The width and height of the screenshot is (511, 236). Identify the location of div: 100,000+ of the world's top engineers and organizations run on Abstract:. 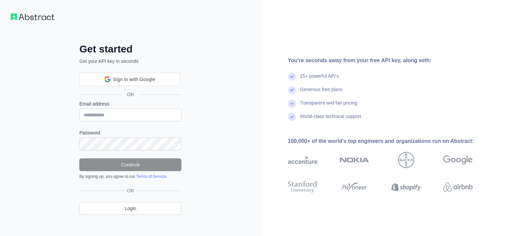
(391, 141).